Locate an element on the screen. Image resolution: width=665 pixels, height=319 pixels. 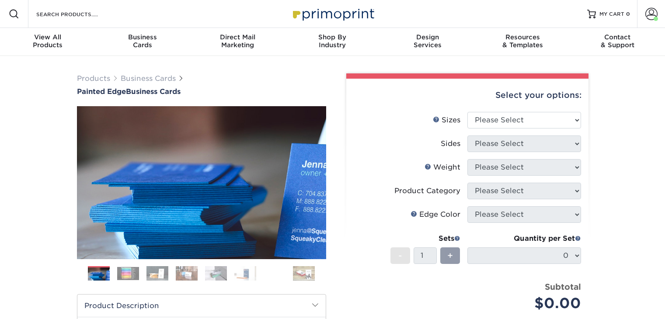
span: Painted Edge is located at coordinates (102, 91).